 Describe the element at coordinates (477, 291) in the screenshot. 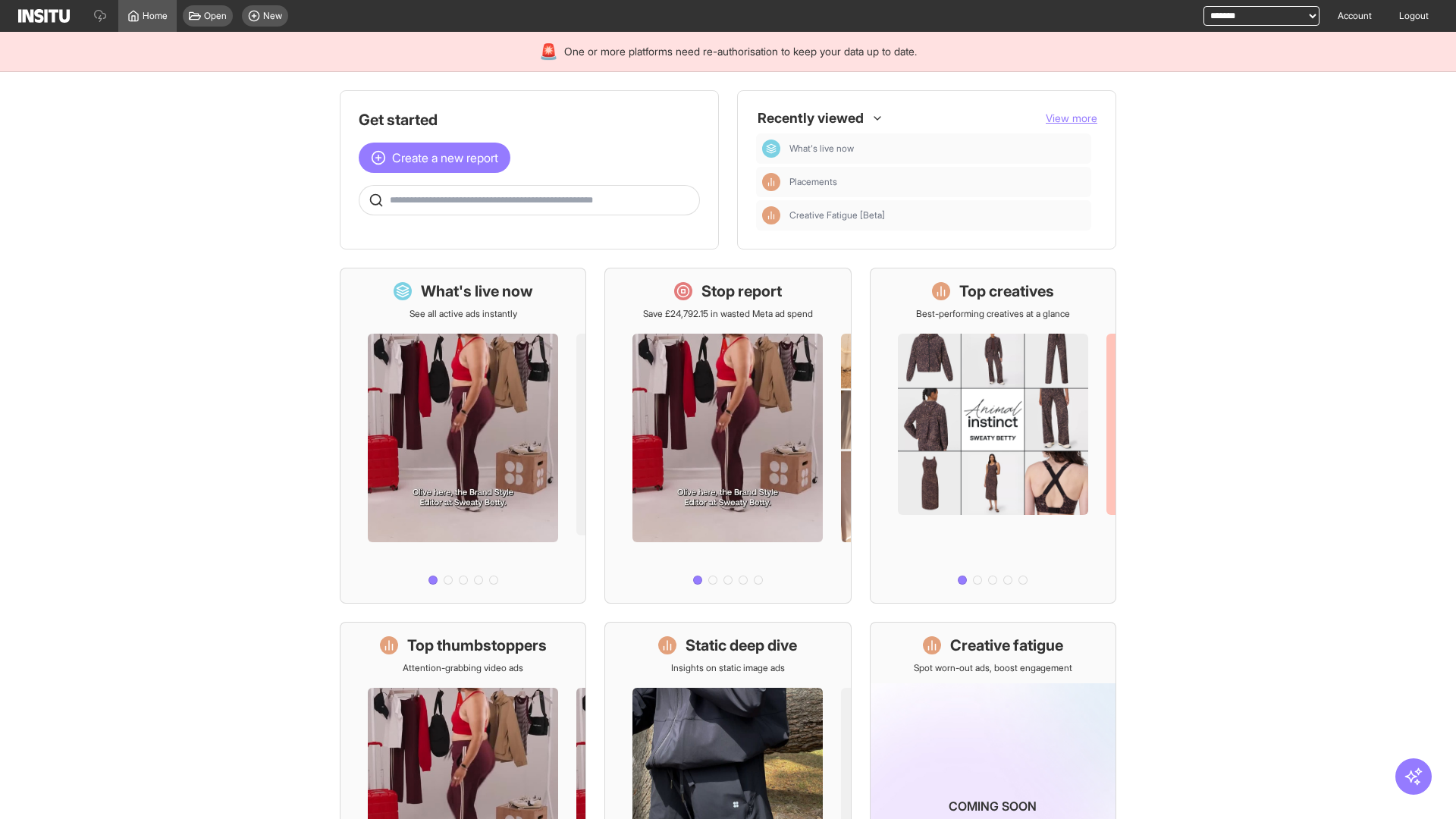

I see `h1: What's live now` at that location.